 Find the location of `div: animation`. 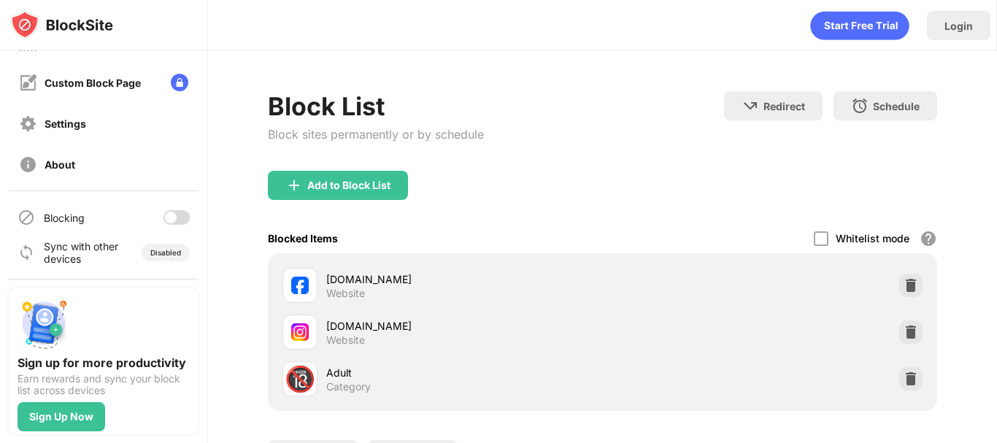

div: animation is located at coordinates (859, 26).